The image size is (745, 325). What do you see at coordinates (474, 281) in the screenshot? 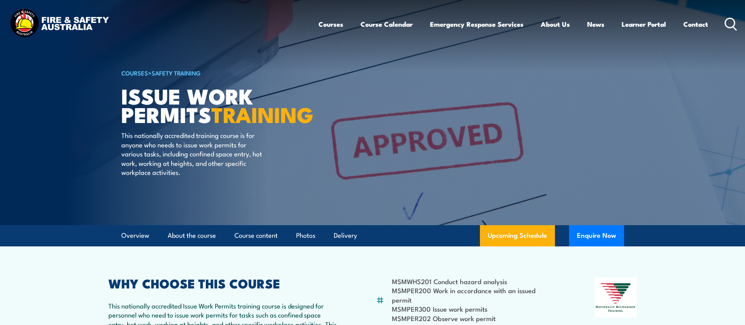
I see `li: MSMWHS201 Conduct hazard analysis` at bounding box center [474, 281].